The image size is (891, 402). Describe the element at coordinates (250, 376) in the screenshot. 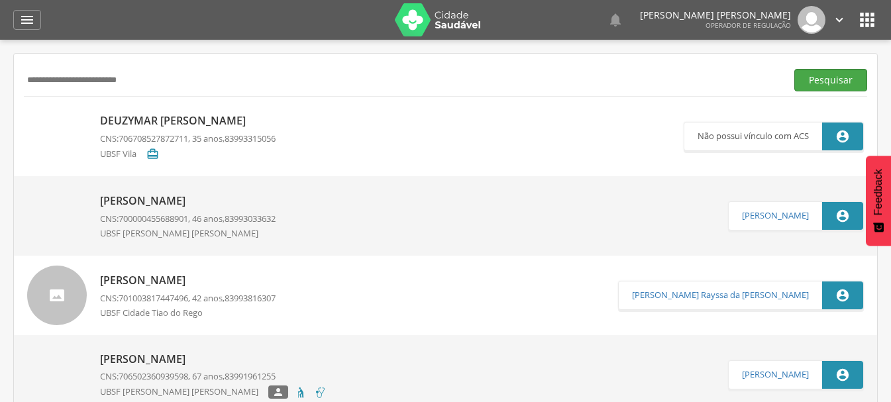

I see `span: 83991961255` at that location.